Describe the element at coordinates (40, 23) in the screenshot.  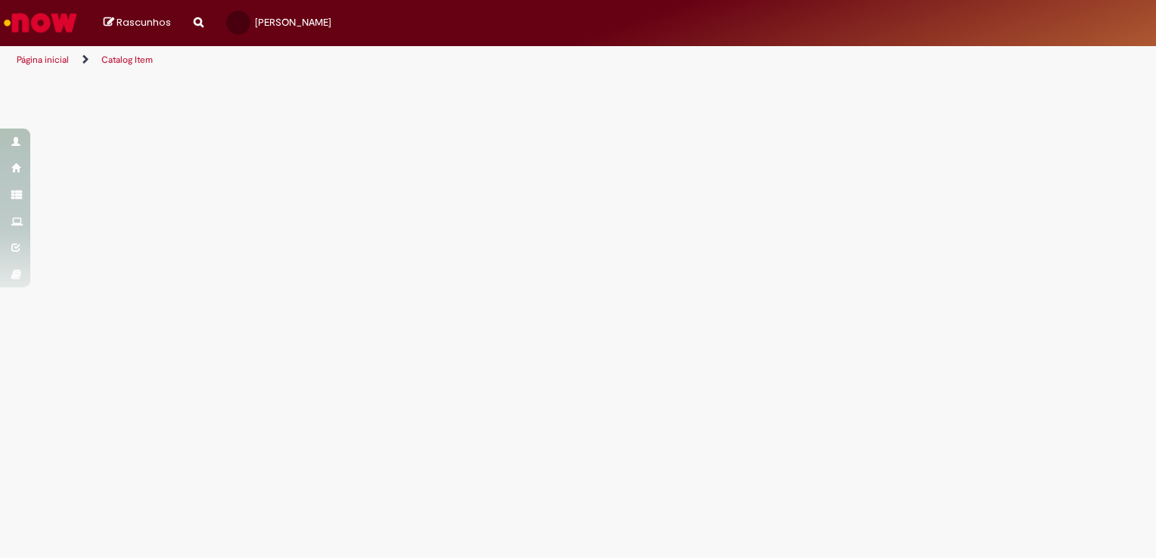
I see `img: ServiceNow` at that location.